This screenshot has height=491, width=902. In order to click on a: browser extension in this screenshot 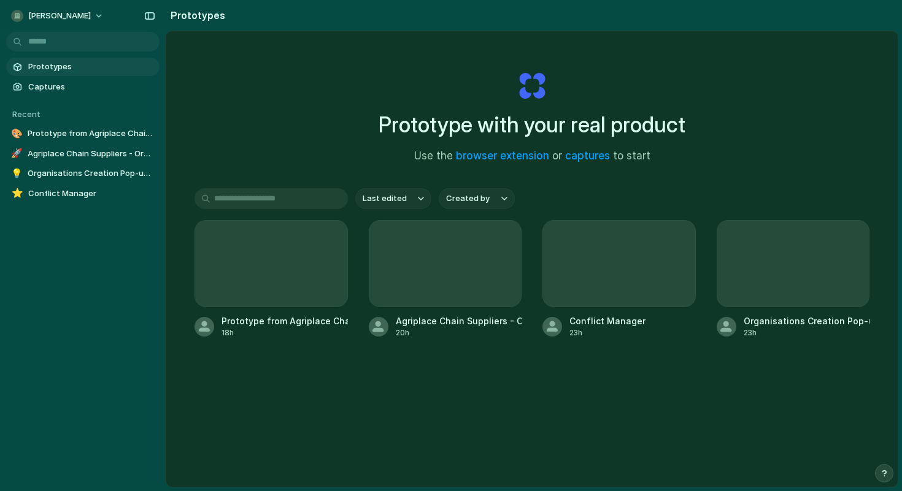, I will do `click(502, 156)`.